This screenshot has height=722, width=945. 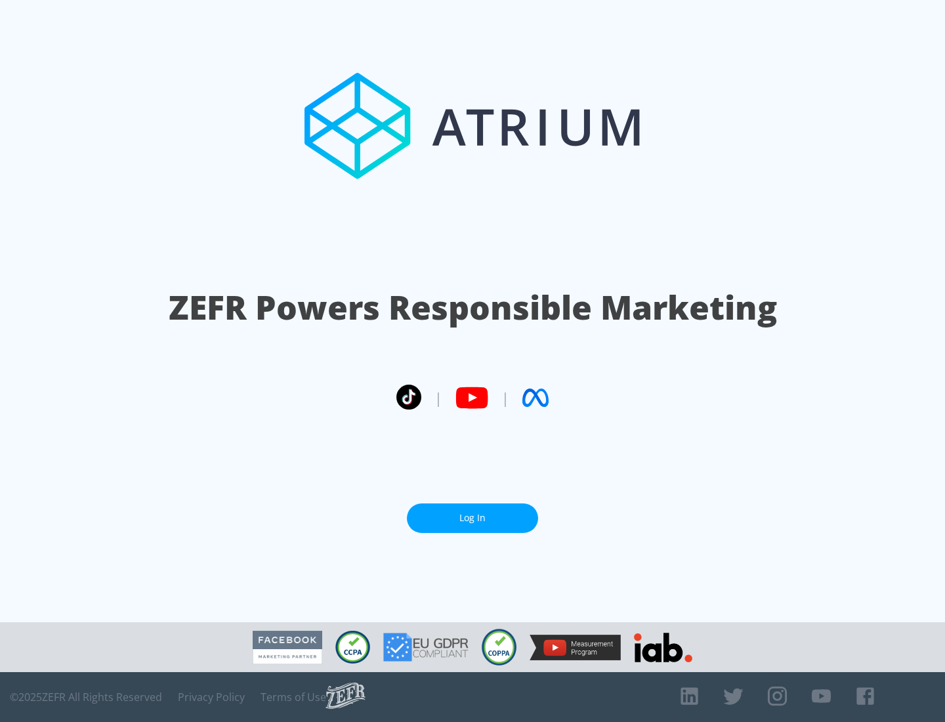 What do you see at coordinates (575, 647) in the screenshot?
I see `img: YouTube Measurement Program` at bounding box center [575, 647].